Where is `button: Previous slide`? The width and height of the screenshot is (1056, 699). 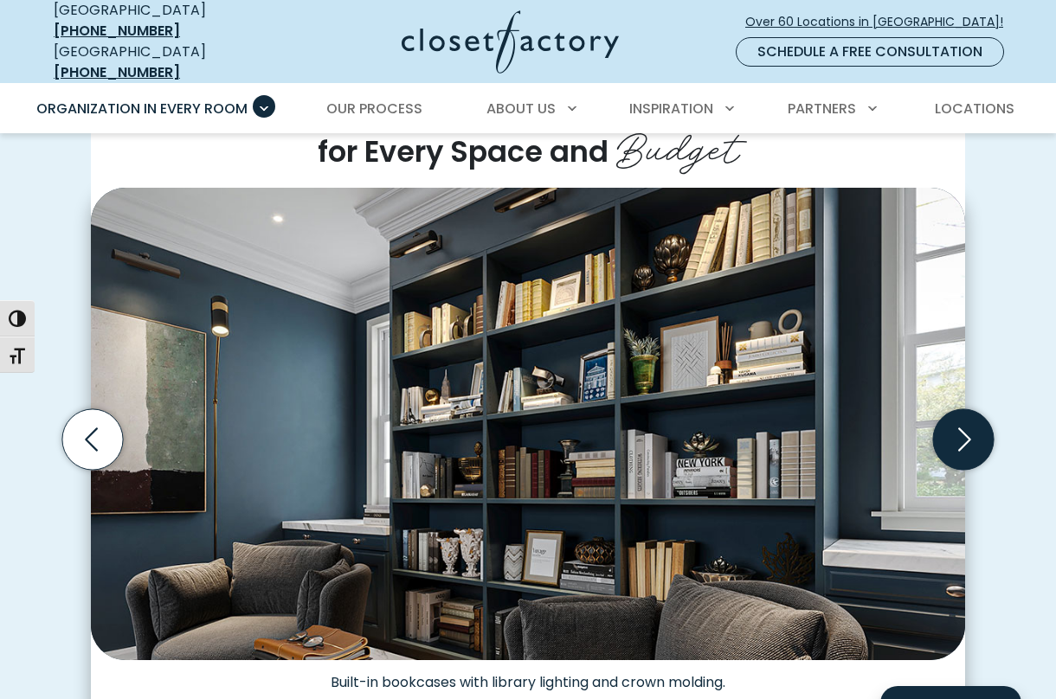
button: Previous slide is located at coordinates (93, 440).